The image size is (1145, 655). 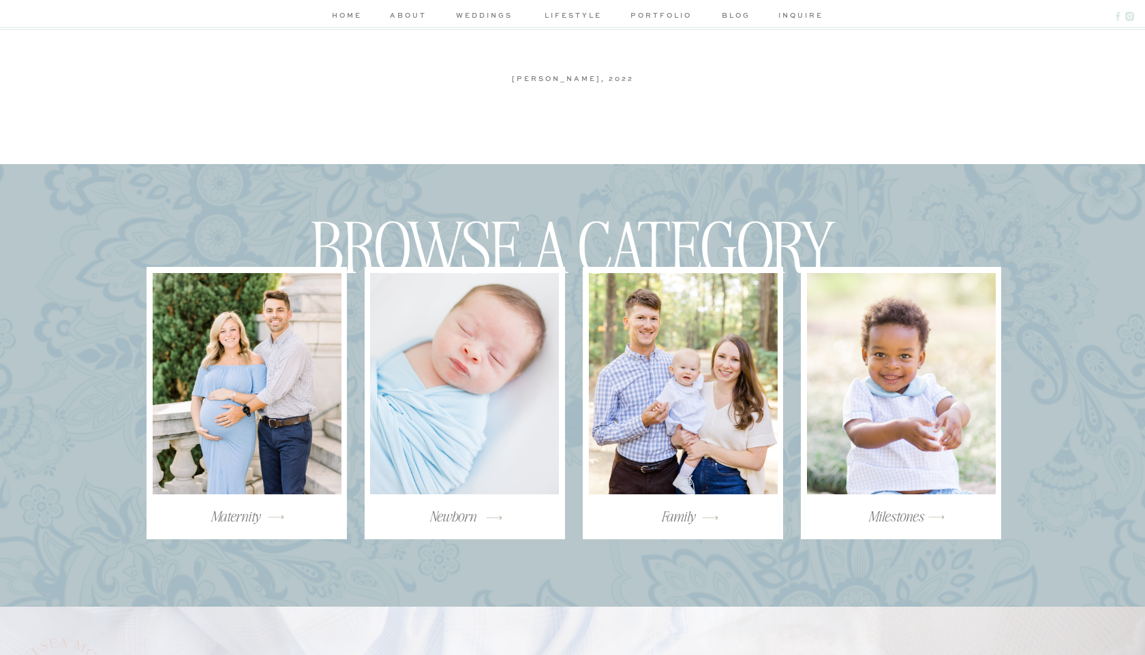 What do you see at coordinates (235, 515) in the screenshot?
I see `a: Maternity` at bounding box center [235, 515].